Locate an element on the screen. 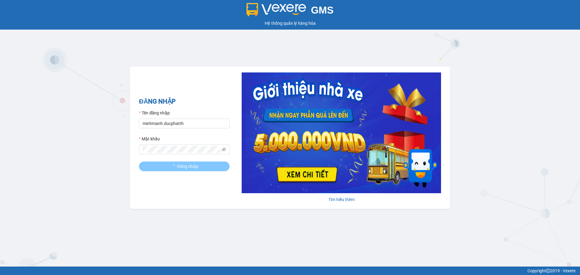 The image size is (580, 275). div: Copyright 2019 - Vexere is located at coordinates (290, 271).